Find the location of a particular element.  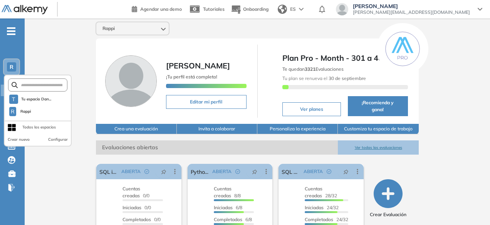

button: ¡Recomienda y gana! is located at coordinates (378, 106).